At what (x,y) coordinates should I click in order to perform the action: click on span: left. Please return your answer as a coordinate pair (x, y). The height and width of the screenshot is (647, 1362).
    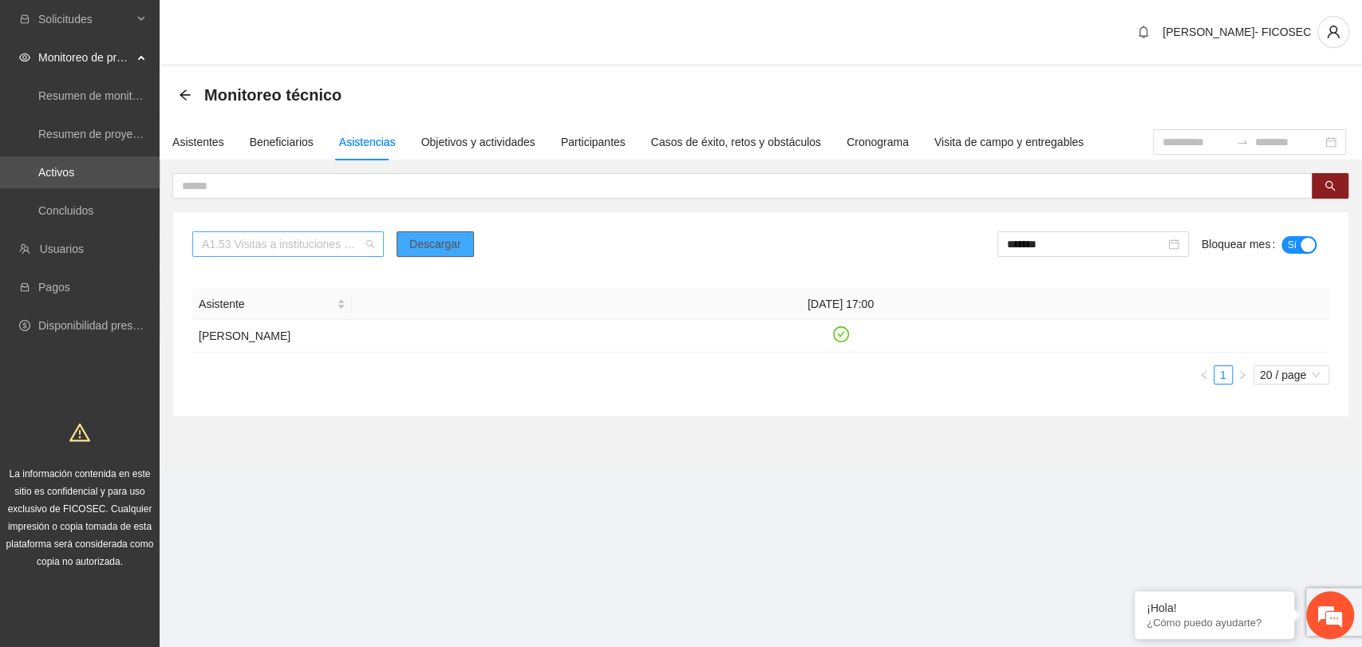
    Looking at the image, I should click on (1204, 375).